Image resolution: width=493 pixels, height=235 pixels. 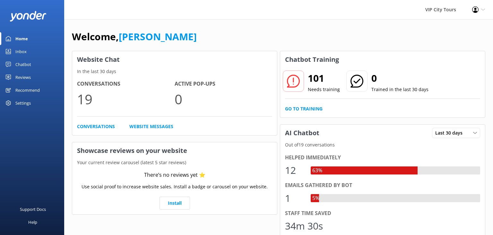 I want to click on h4: Active Pop-ups, so click(x=224, y=84).